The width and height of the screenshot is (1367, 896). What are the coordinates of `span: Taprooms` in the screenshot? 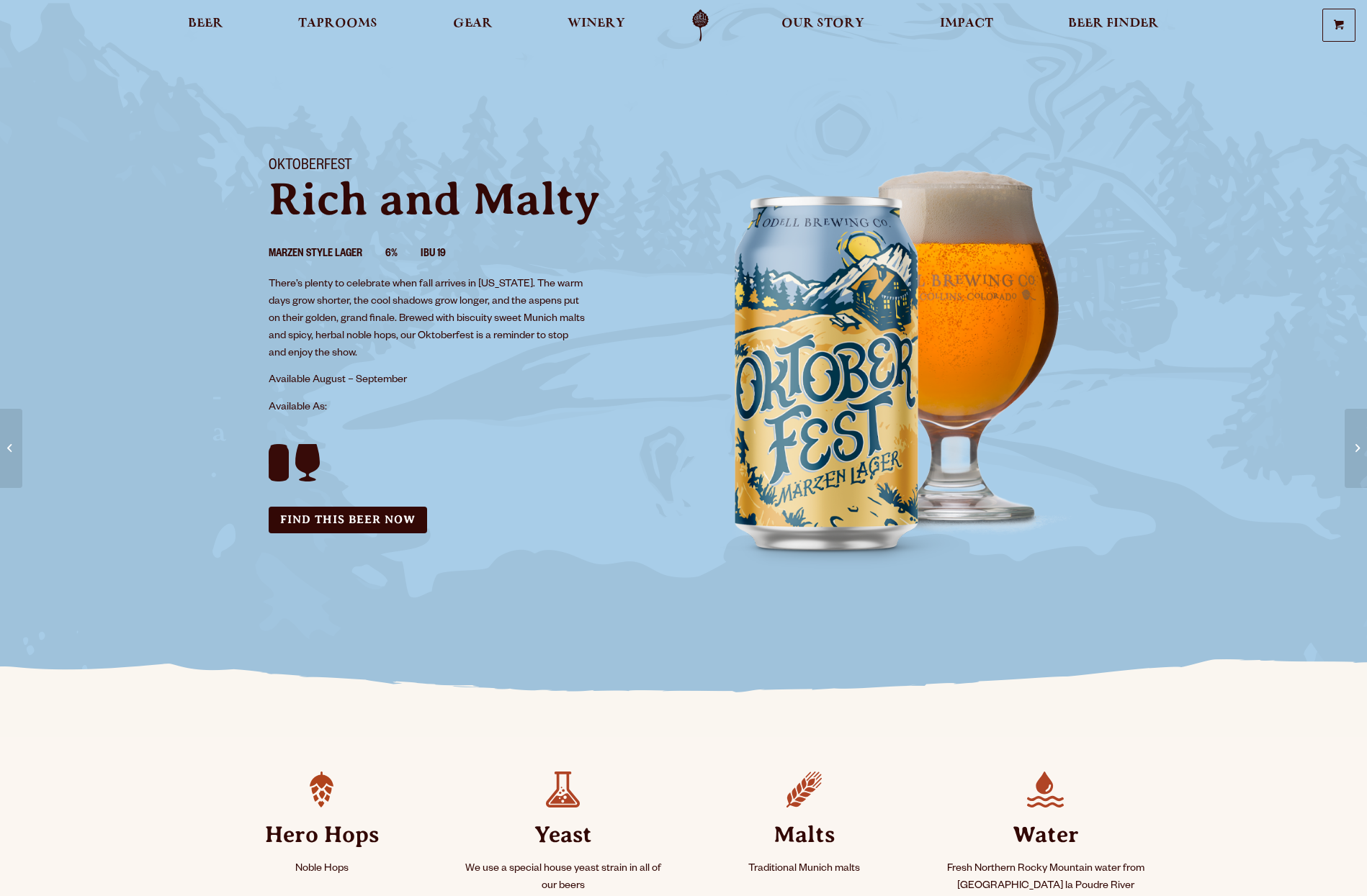 It's located at (338, 24).